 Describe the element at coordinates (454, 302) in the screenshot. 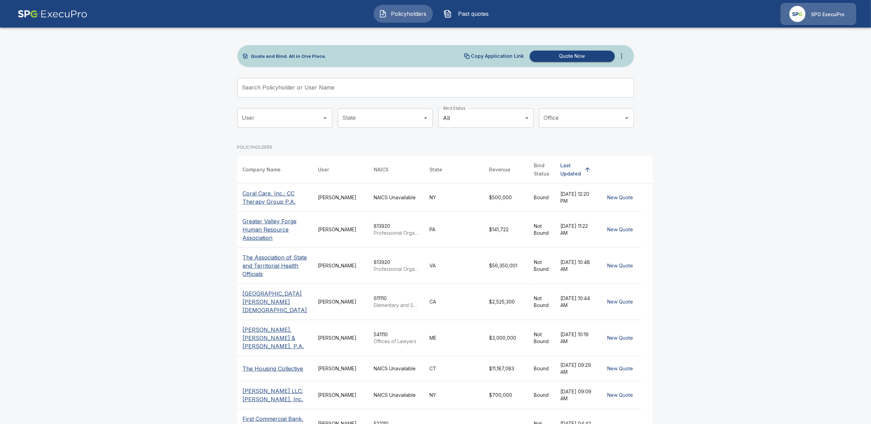

I see `td: CA` at that location.